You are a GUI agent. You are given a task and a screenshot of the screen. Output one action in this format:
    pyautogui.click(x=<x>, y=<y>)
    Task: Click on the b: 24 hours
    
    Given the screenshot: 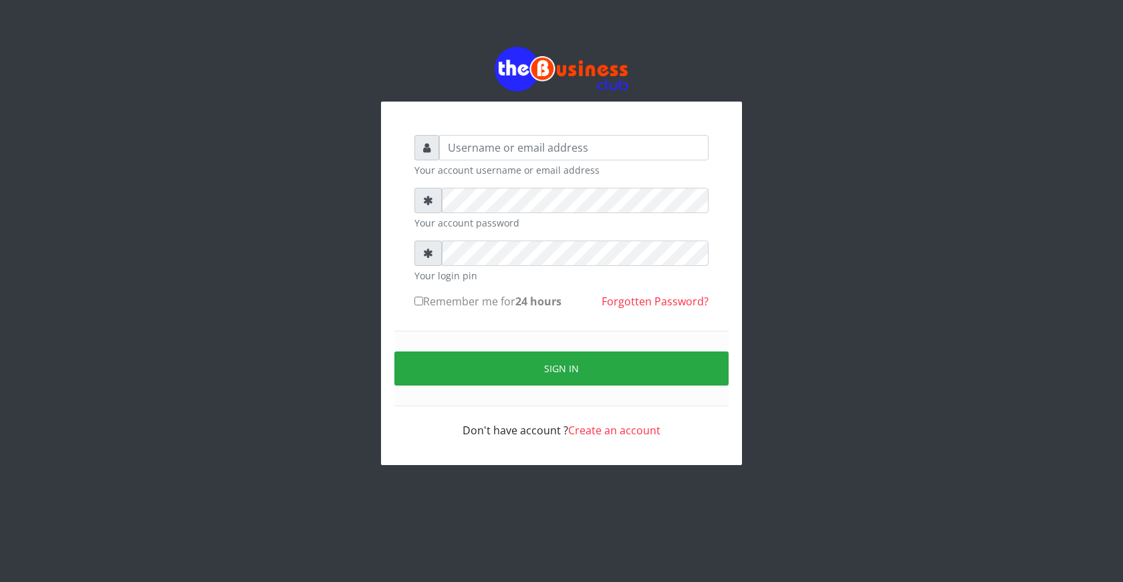 What is the action you would take?
    pyautogui.click(x=538, y=302)
    